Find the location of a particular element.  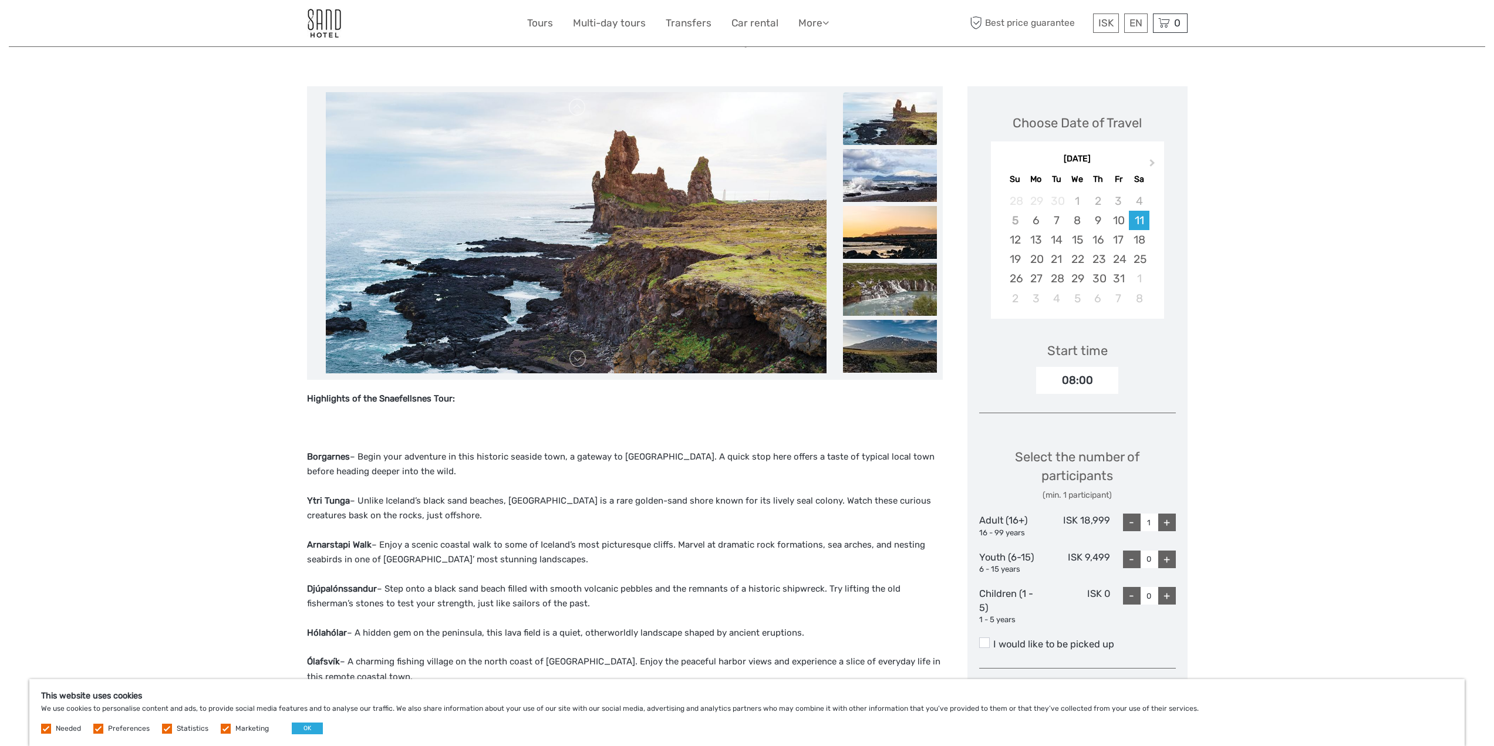

div: Choose Sunday, October 26th, 2025 is located at coordinates (1015, 278).